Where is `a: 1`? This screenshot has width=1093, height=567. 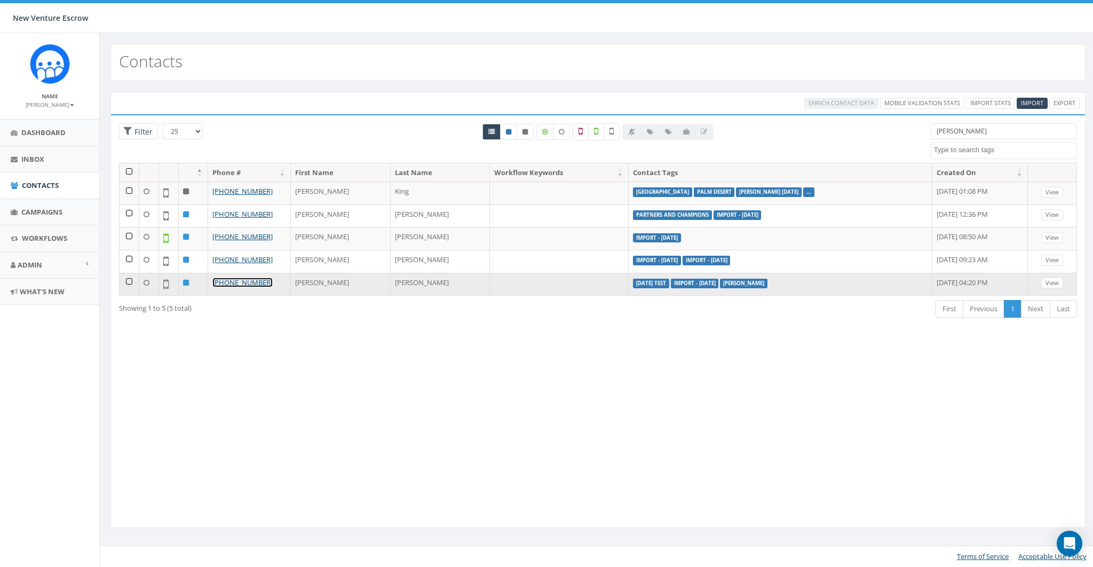 a: 1 is located at coordinates (1012, 308).